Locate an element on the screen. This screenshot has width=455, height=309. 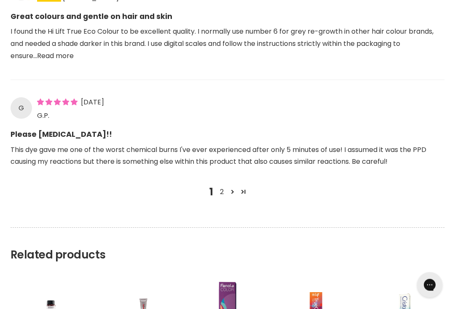
p: I found the Hi Lift True Eco Colour to be excellent quality. I normally use number 6 for grey re-... is located at coordinates (227, 49).